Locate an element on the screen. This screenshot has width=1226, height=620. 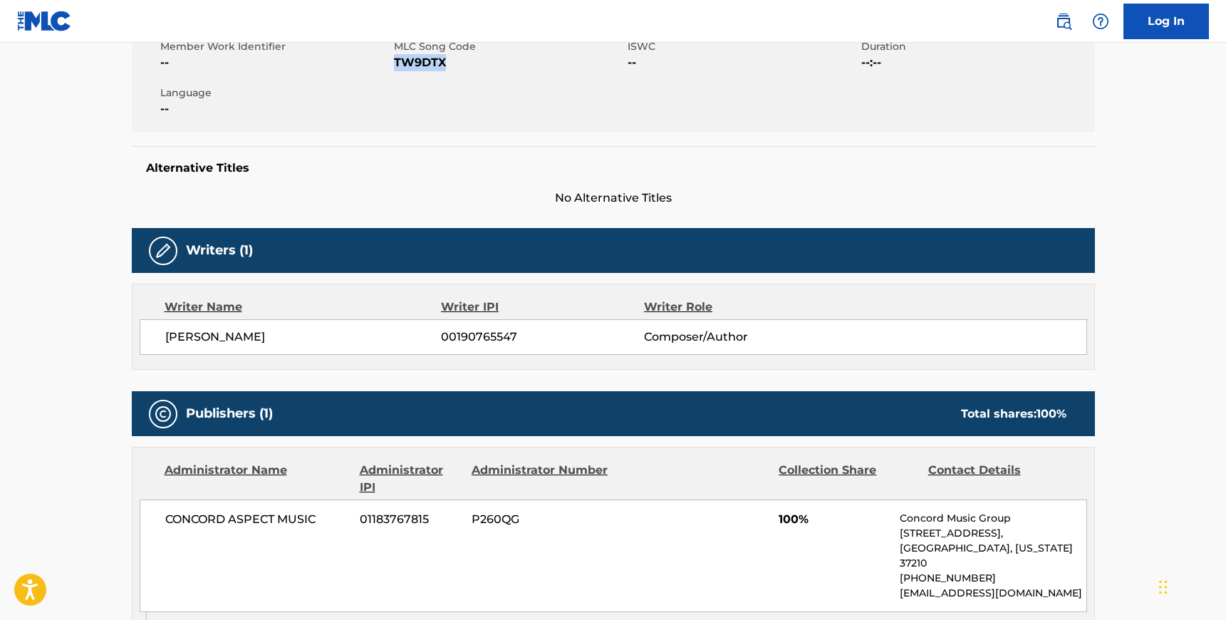
h5: Alternative Titles is located at coordinates (613, 168).